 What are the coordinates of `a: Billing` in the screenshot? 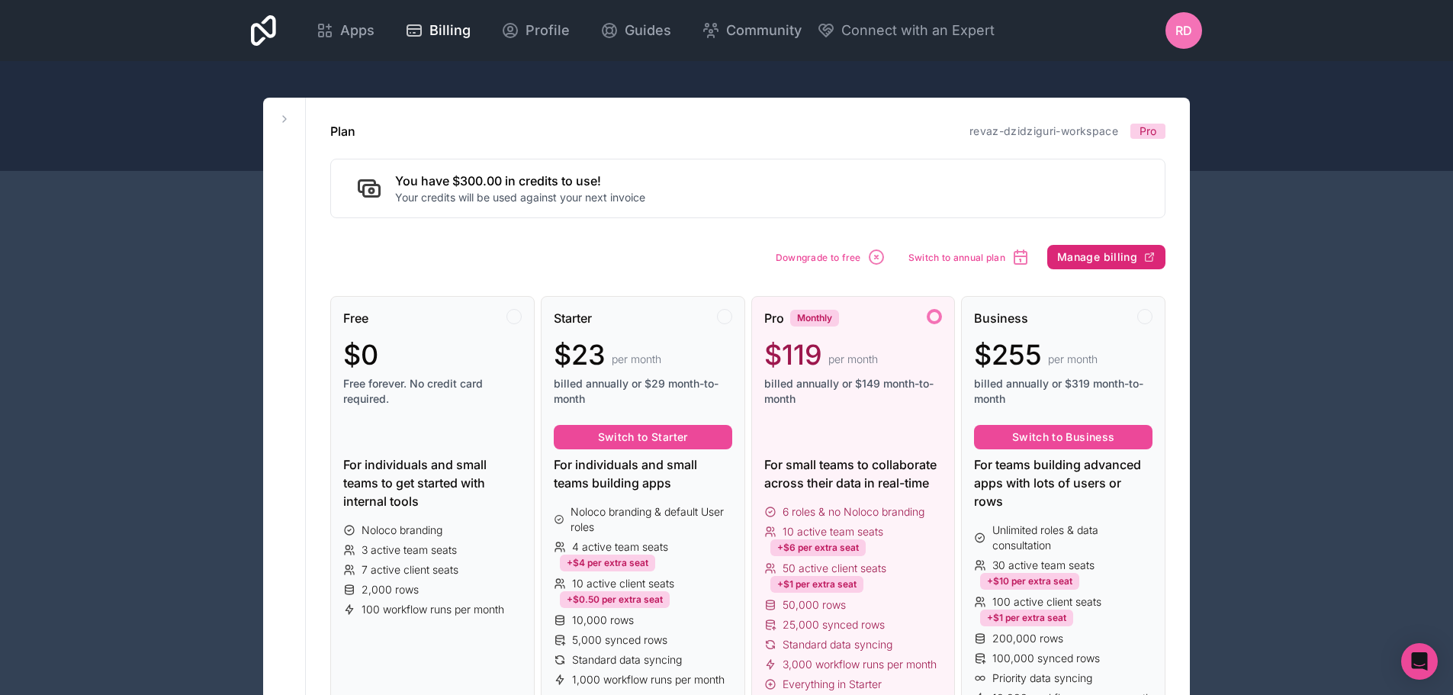 It's located at (438, 31).